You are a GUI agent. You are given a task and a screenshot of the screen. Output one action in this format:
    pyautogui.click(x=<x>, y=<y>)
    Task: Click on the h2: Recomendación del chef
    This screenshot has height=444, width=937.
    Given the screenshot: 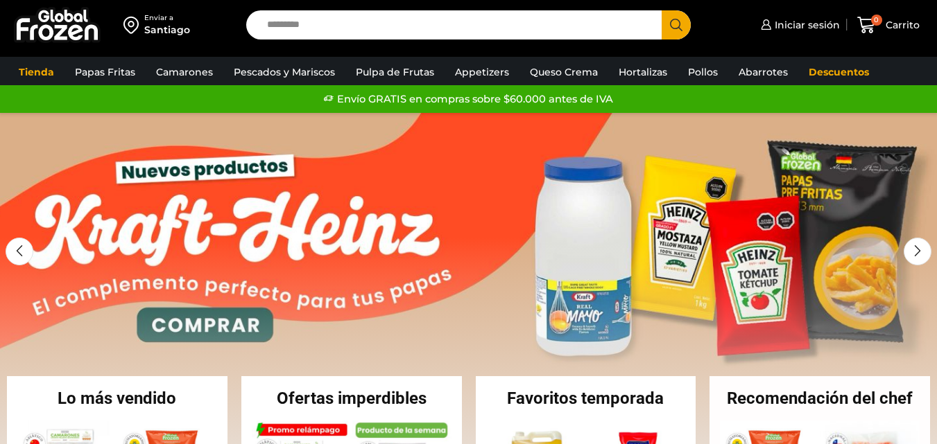 What is the action you would take?
    pyautogui.click(x=819, y=399)
    